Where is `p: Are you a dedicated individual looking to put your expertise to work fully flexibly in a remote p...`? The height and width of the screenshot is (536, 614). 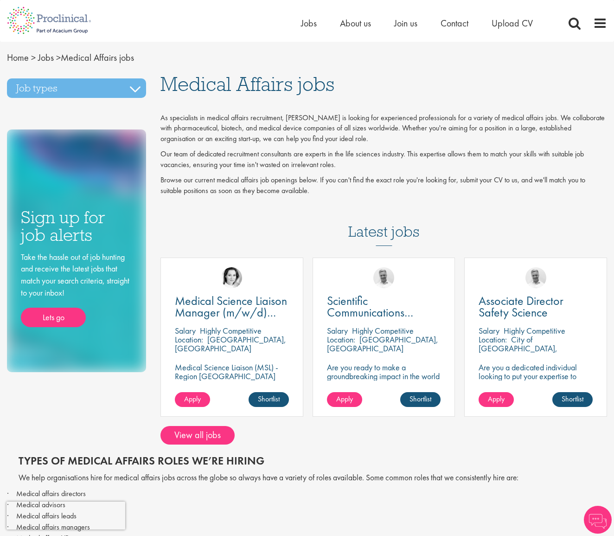 p: Are you a dedicated individual looking to put your expertise to work fully flexibly in a remote p... is located at coordinates (536, 389).